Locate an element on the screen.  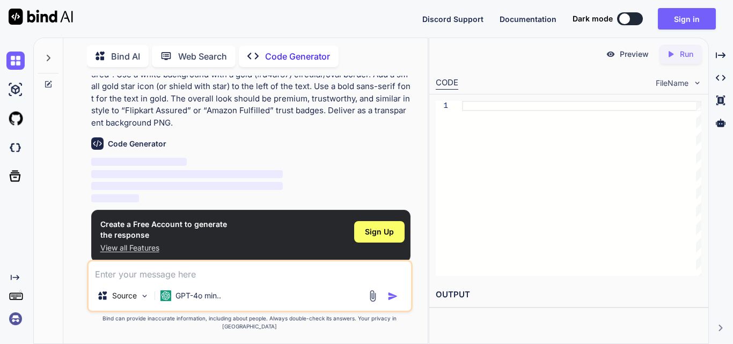
img: attachment is located at coordinates (372, 296).